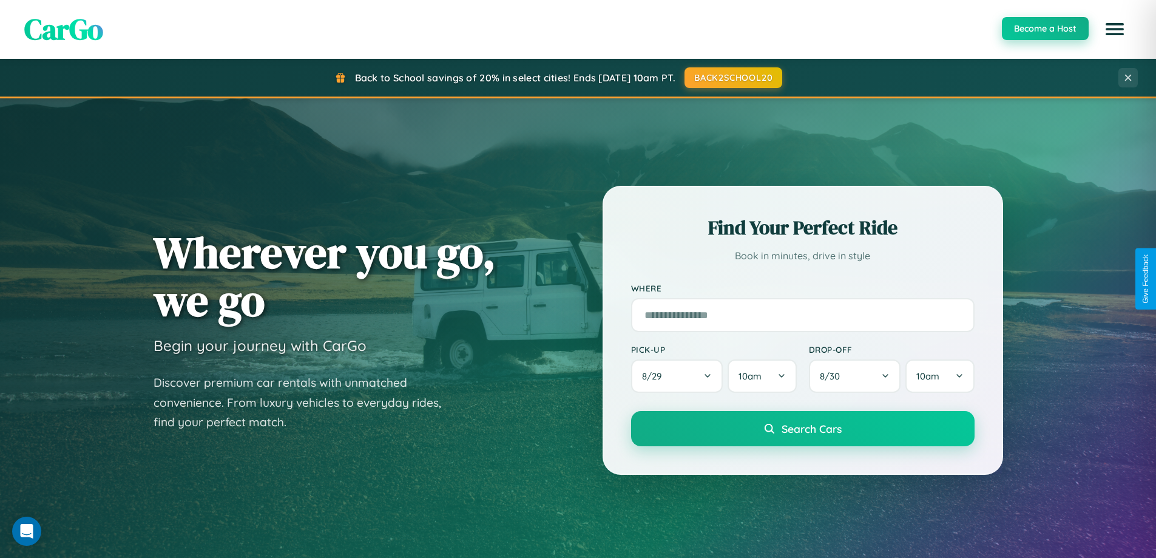 This screenshot has height=558, width=1156. Describe the element at coordinates (803, 256) in the screenshot. I see `p: Book in minutes, drive in style` at that location.